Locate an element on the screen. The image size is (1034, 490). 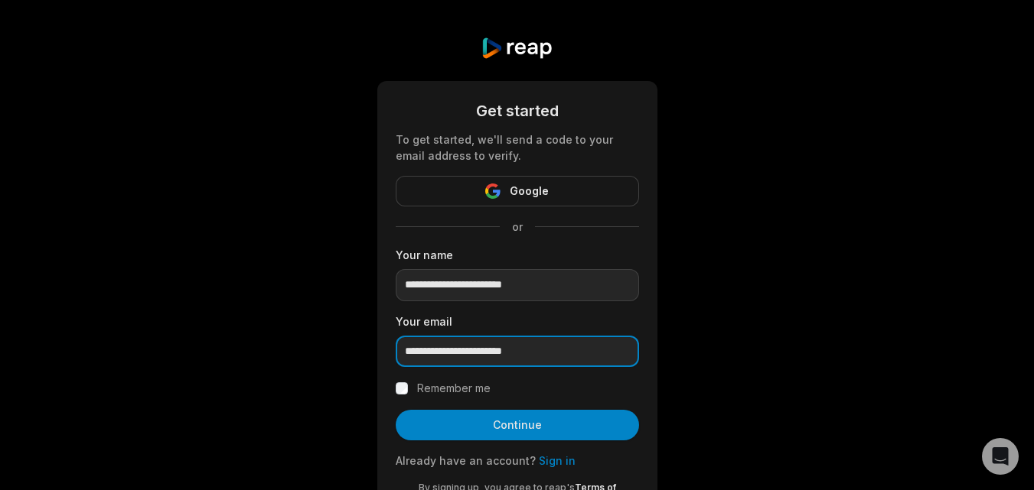
label: Your email is located at coordinates (517, 321).